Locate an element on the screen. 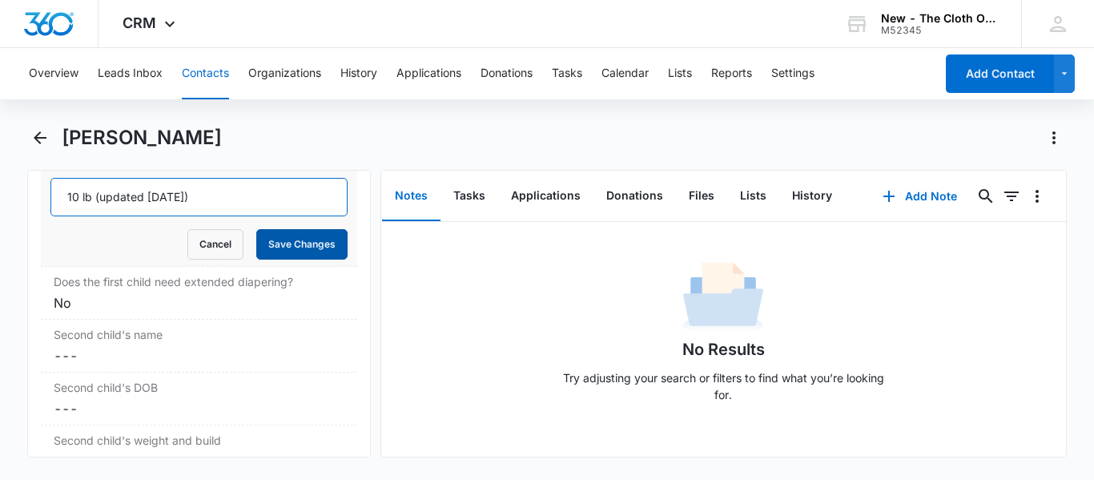 The height and width of the screenshot is (480, 1094). p: Try adjusting your search or filters to find what you’re looking for. is located at coordinates (723, 386).